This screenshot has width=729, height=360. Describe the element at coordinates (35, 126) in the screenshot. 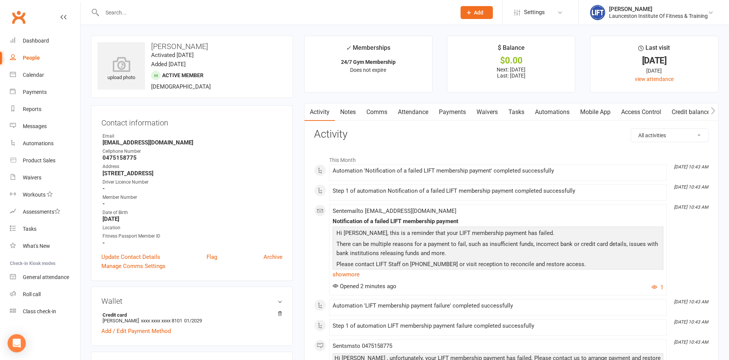

I see `div: Messages` at that location.